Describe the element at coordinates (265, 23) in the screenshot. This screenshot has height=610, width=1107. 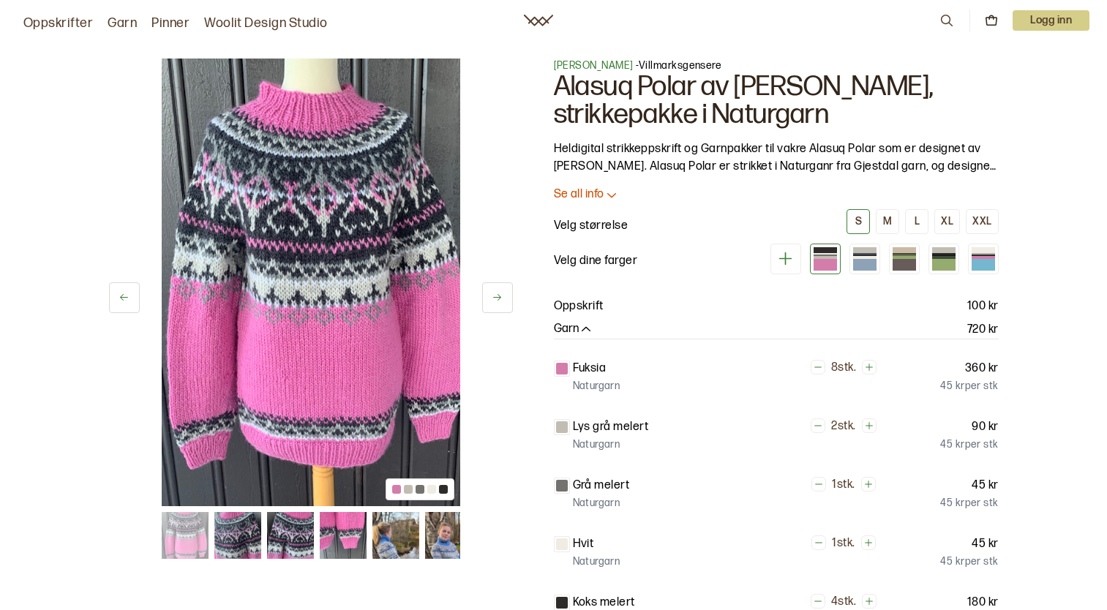
I see `a: Woolit Design Studio` at that location.